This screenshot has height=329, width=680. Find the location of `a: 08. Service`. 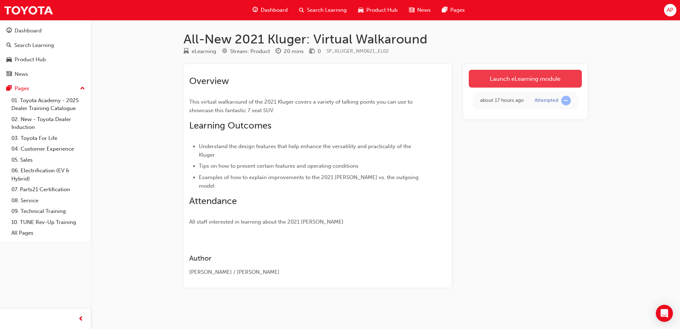

a: 08. Service is located at coordinates (48, 200).